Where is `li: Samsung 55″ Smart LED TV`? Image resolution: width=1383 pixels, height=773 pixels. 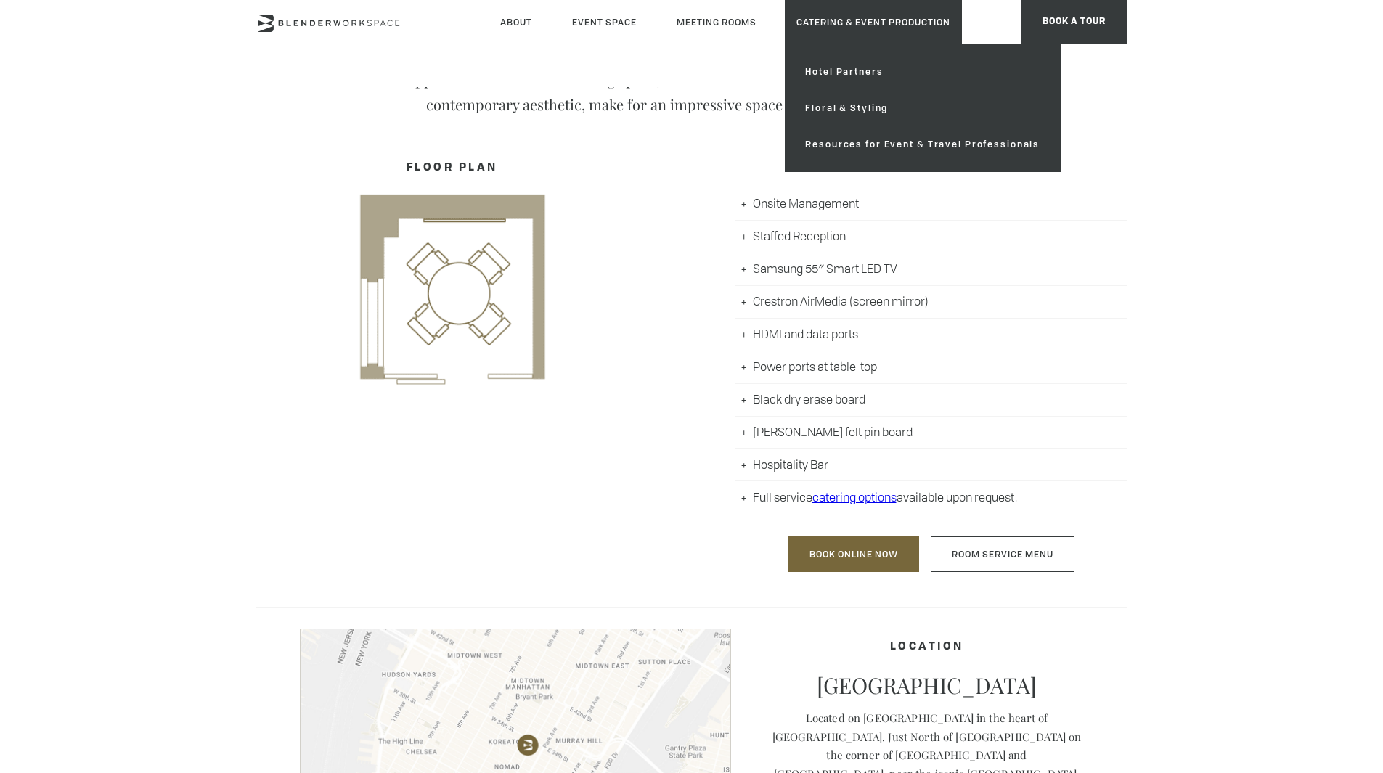 li: Samsung 55″ Smart LED TV is located at coordinates (931, 269).